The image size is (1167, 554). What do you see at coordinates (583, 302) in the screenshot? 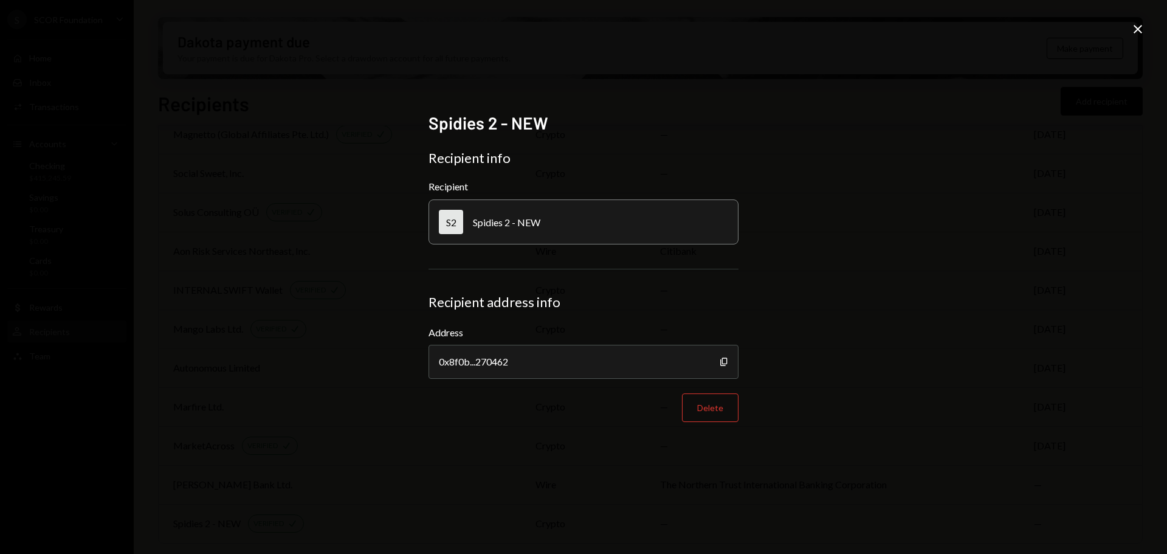
I see `div: Recipient address info` at bounding box center [583, 302].